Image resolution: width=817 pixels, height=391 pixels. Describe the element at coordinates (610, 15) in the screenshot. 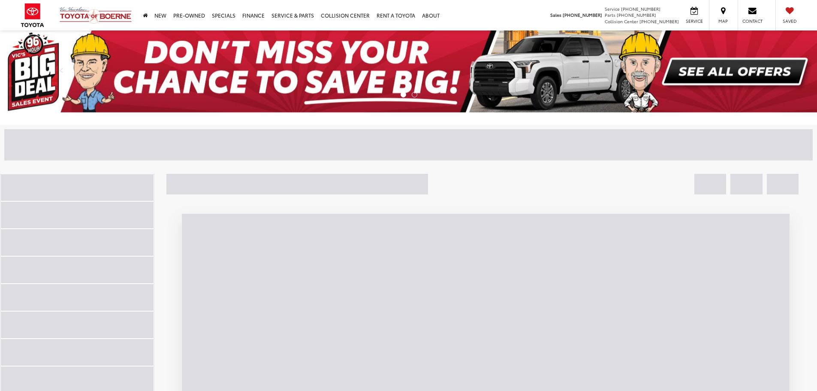

I see `span: Parts` at that location.